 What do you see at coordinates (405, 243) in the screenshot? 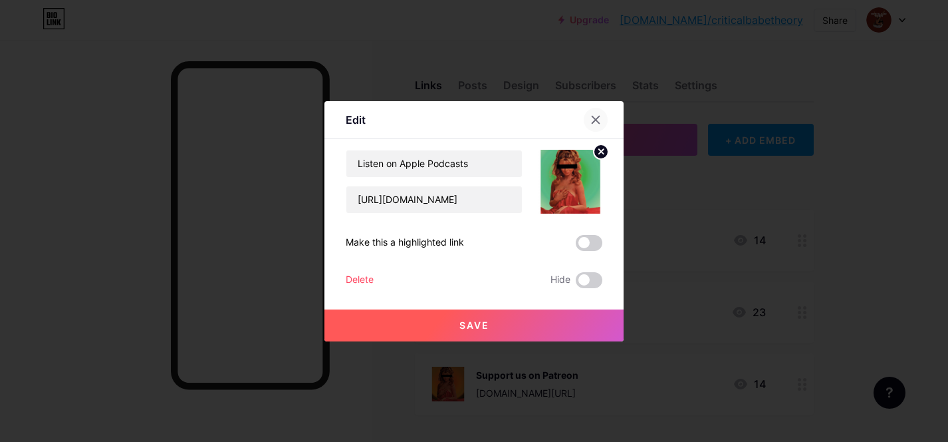
I see `div: Make this a highlighted link` at bounding box center [405, 243].